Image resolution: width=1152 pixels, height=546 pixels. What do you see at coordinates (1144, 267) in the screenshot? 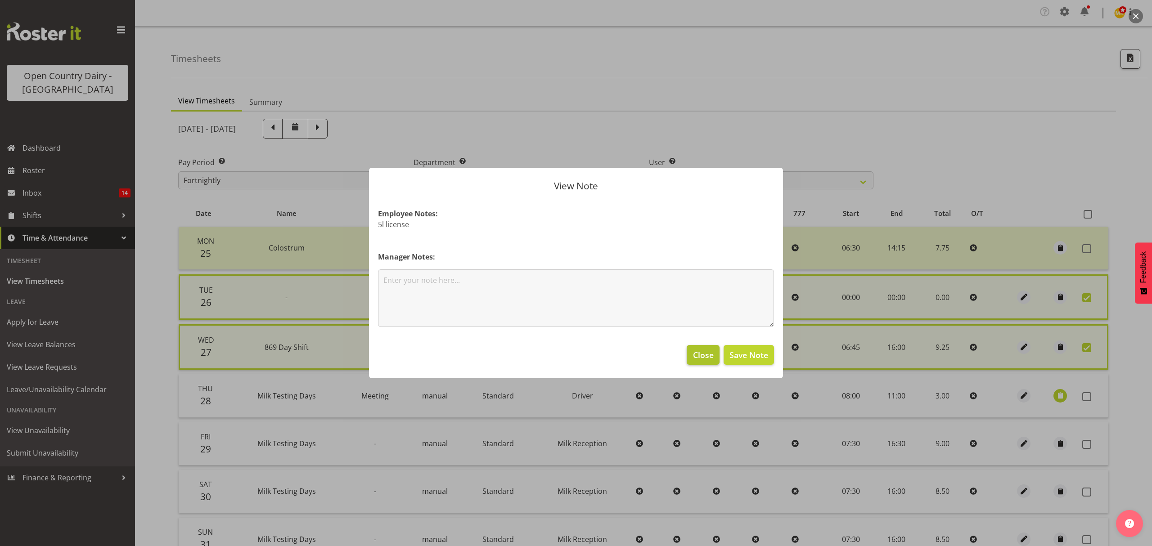
I see `span: Feedback` at bounding box center [1144, 267].